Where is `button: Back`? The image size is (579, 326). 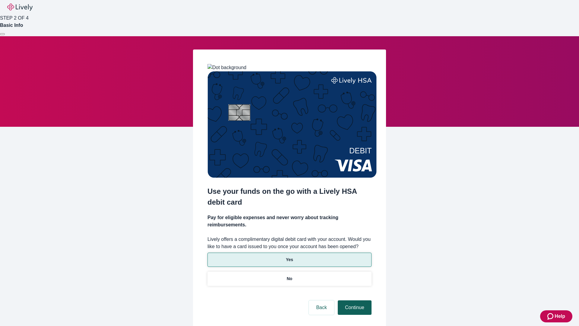
button: Back is located at coordinates (322, 307).